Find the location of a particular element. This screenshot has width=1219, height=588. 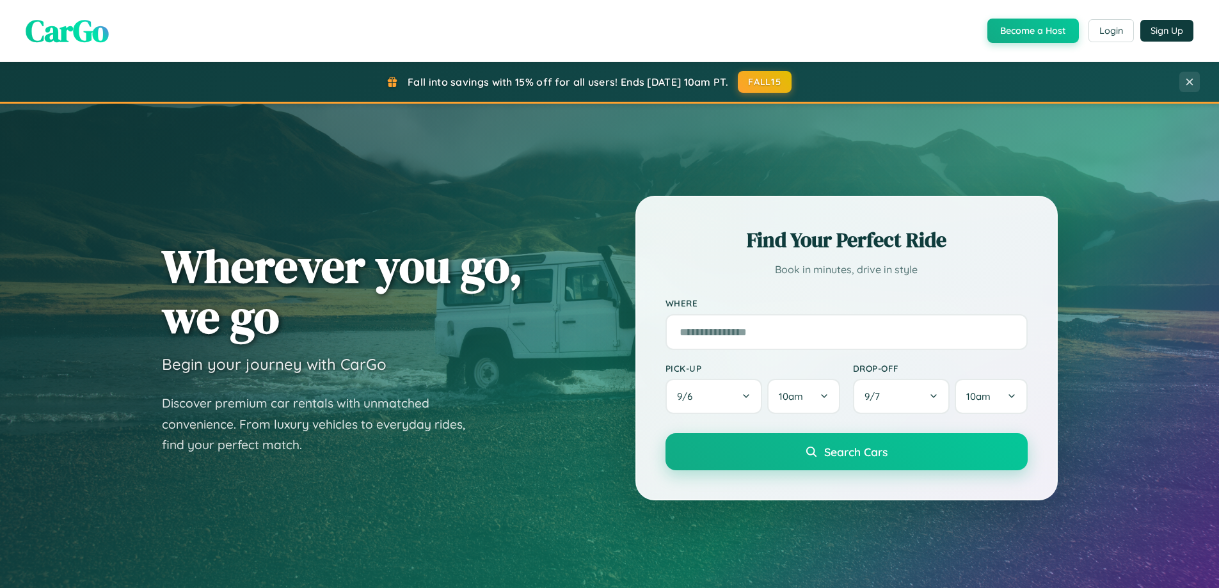

button: Sign Up is located at coordinates (1167, 31).